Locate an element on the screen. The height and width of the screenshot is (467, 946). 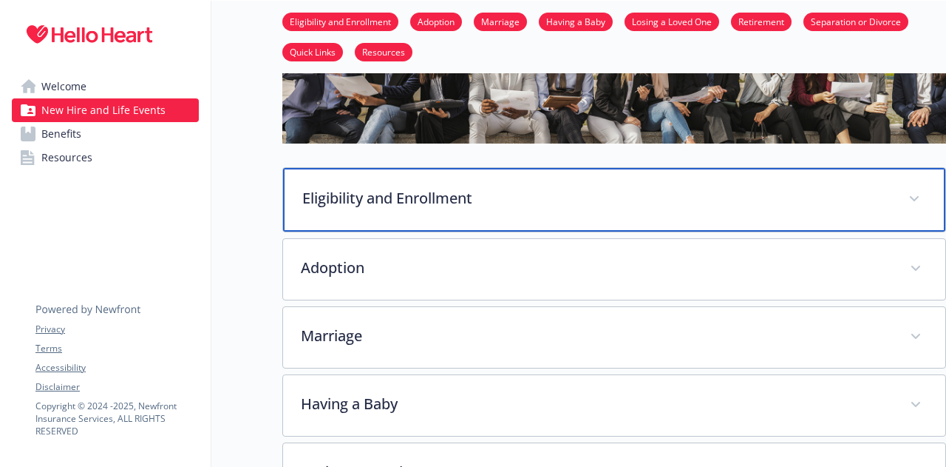
a: New Hire and Life Events is located at coordinates (105, 110).